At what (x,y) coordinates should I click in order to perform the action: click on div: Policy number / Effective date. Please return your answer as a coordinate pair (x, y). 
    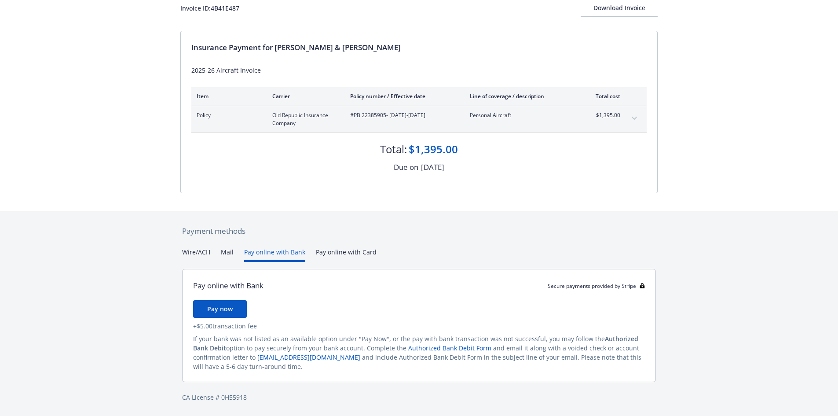
    Looking at the image, I should click on (403, 96).